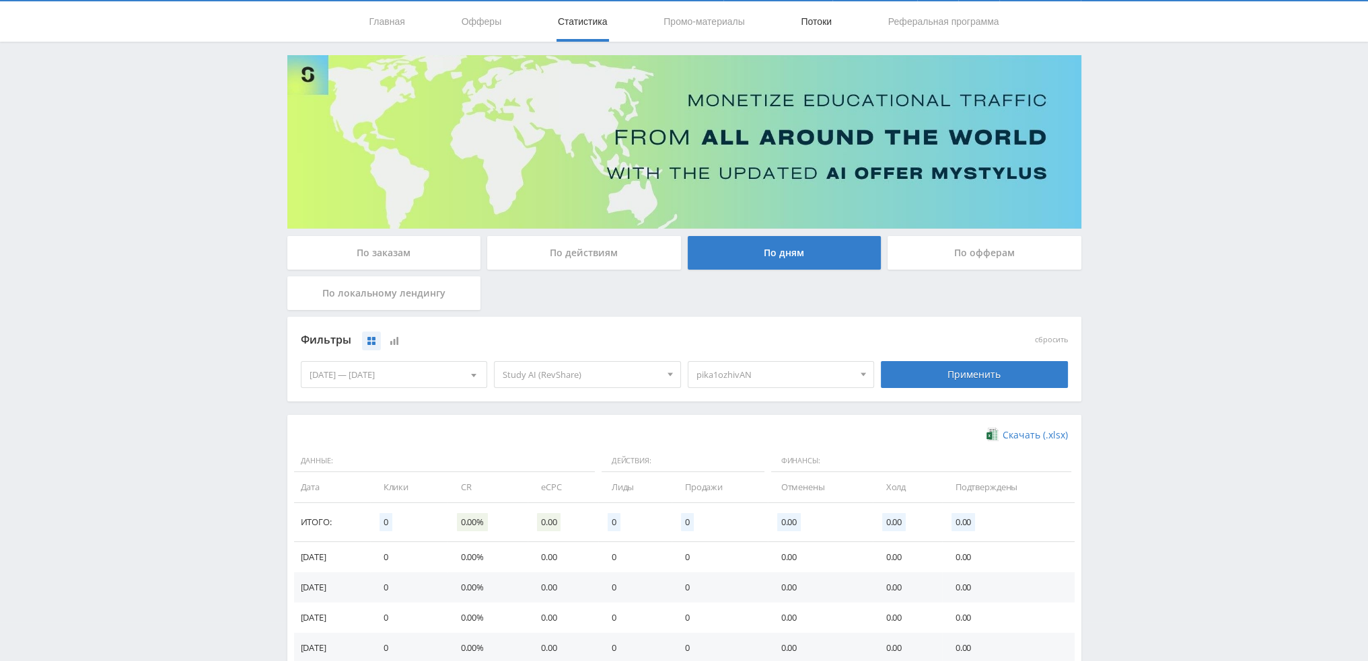  I want to click on button: сбросить, so click(1051, 340).